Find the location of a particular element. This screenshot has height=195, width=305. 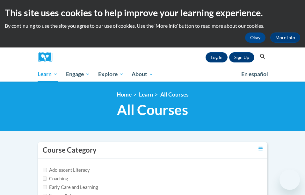

label: Adolescent Literacy is located at coordinates (66, 170).